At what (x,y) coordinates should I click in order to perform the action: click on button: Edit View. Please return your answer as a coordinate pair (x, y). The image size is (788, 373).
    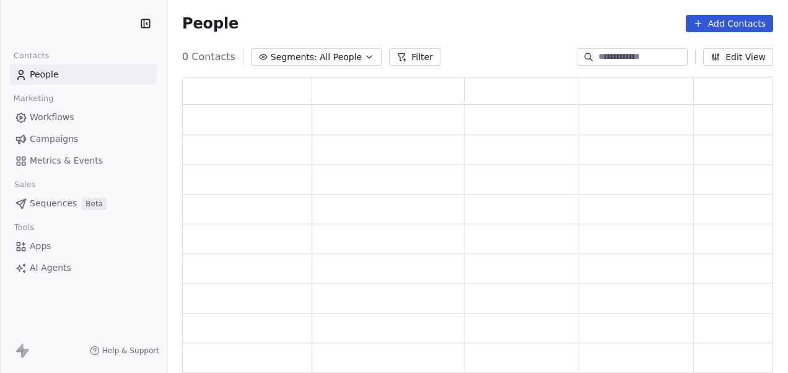
    Looking at the image, I should click on (738, 57).